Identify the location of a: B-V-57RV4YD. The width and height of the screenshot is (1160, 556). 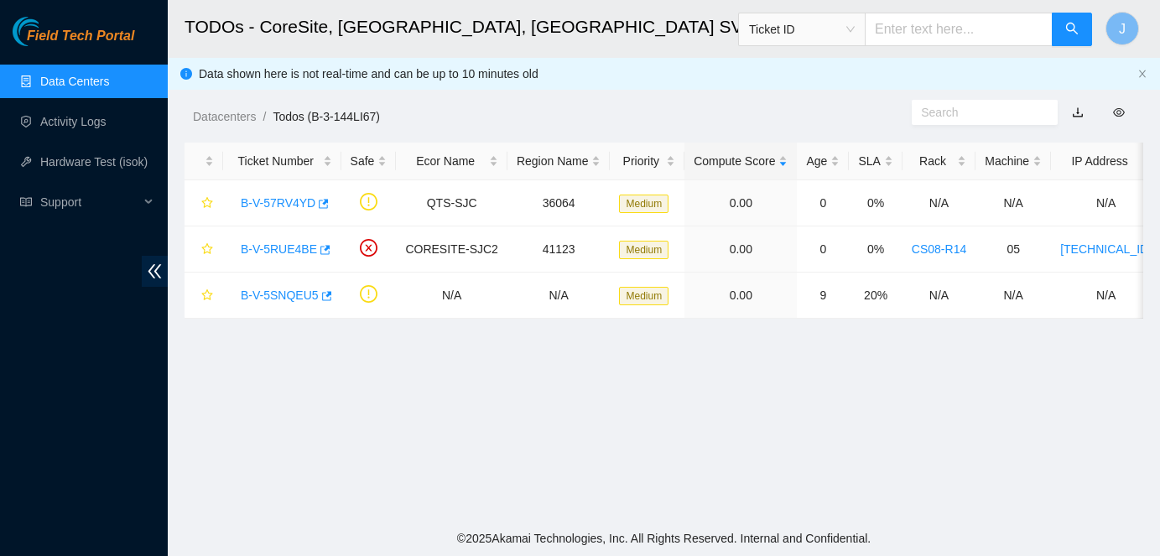
(278, 203).